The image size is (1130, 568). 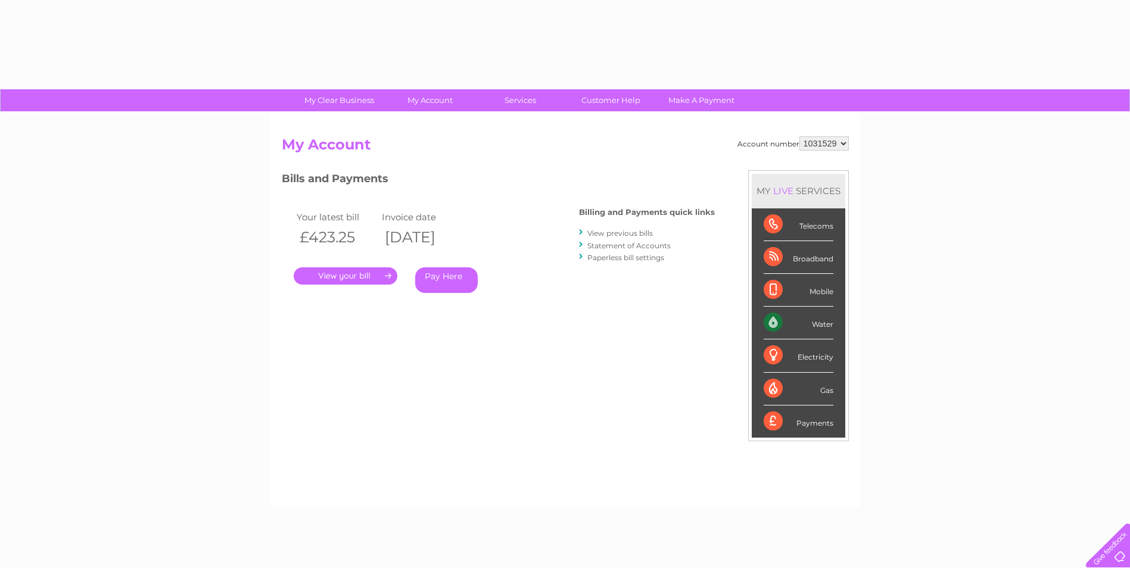 I want to click on div: Mobile, so click(x=798, y=290).